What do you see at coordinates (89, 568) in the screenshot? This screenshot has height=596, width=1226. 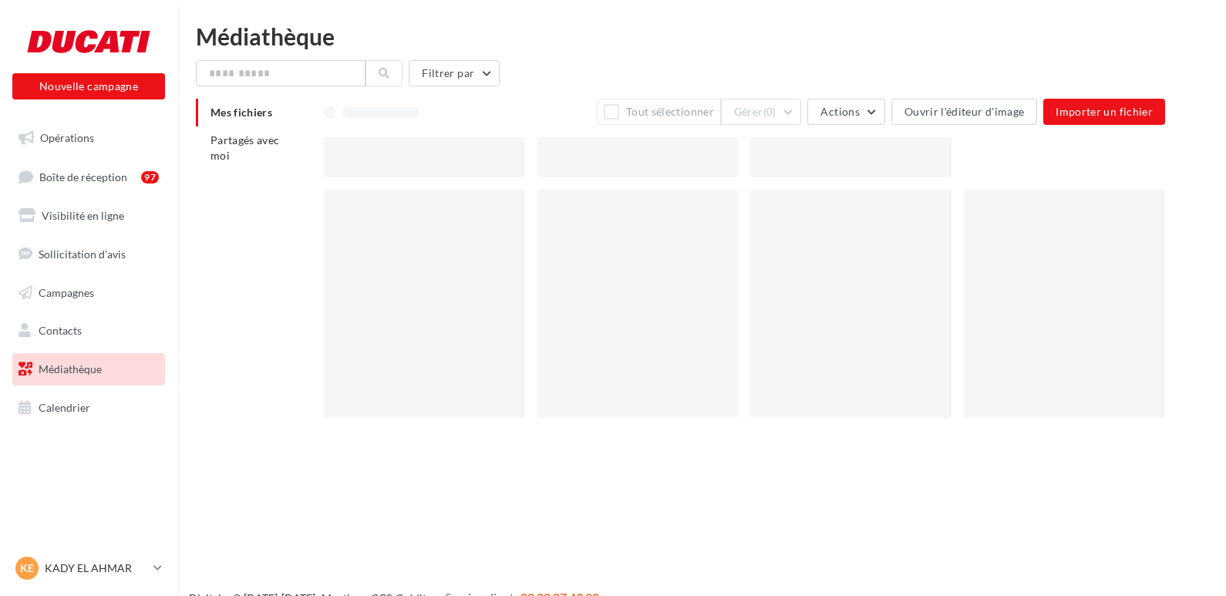 I see `a: KE KADY EL AHMAR` at bounding box center [89, 568].